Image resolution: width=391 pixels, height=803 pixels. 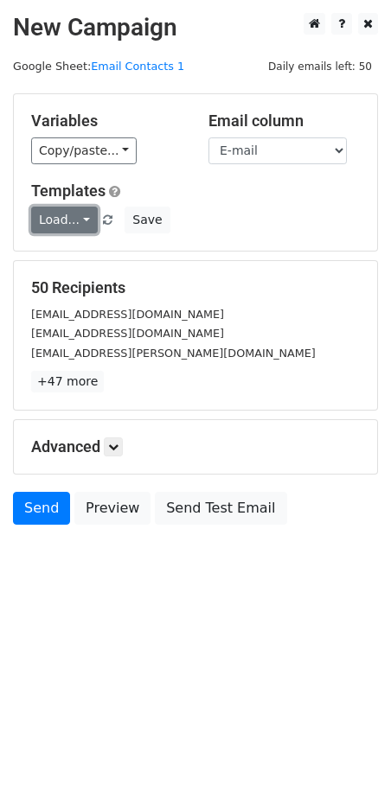 I want to click on a: Send Test Email, so click(x=220, y=508).